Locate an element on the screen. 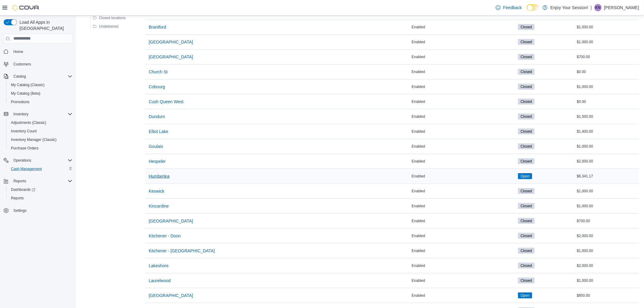 The image size is (644, 308). a: Promotions is located at coordinates (20, 102).